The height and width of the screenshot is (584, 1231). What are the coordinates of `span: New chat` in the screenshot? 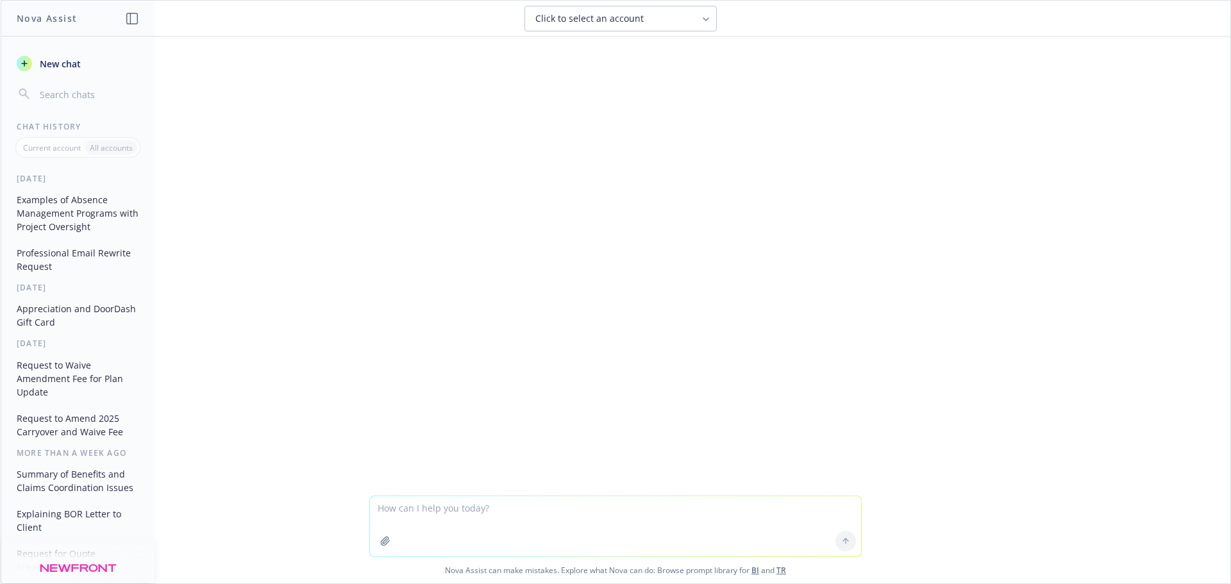 It's located at (59, 63).